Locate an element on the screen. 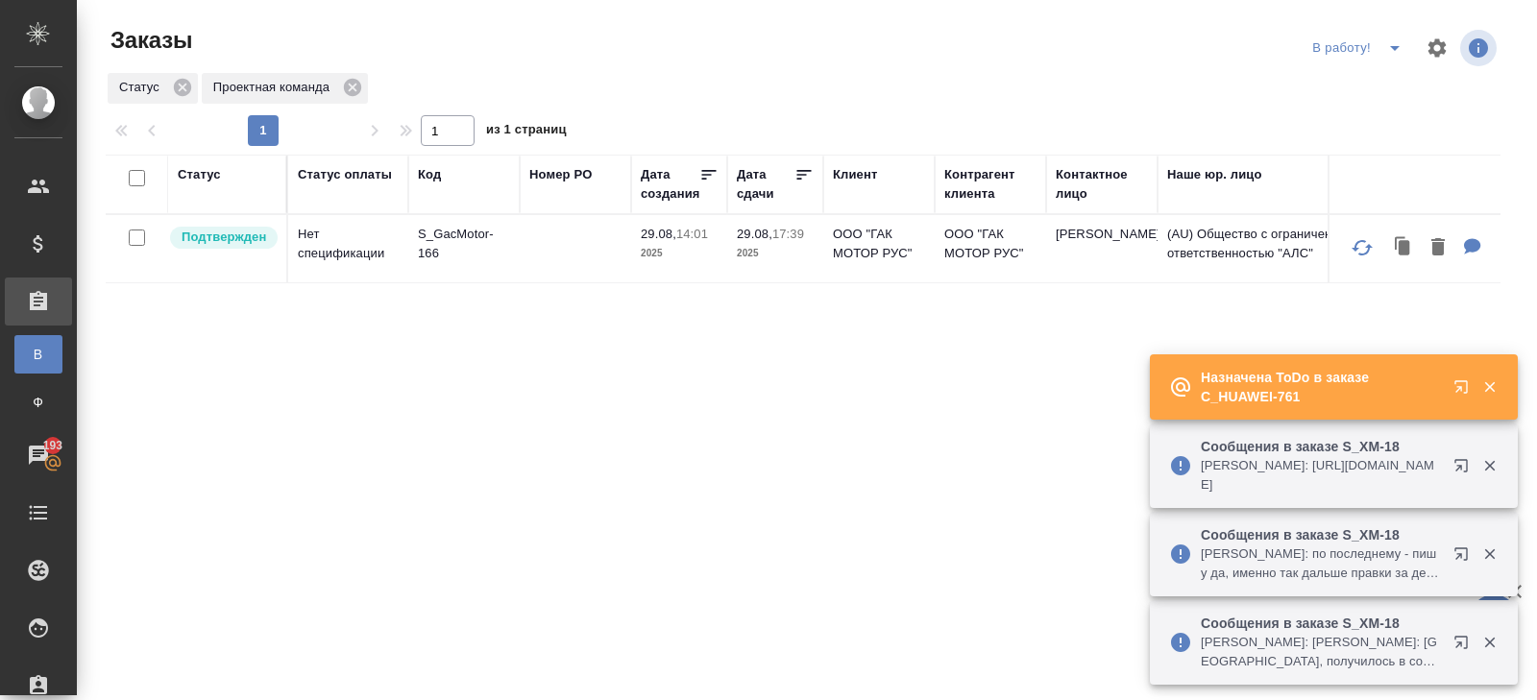 The image size is (1537, 700). div: Наше юр. лицо is located at coordinates (1214, 175).